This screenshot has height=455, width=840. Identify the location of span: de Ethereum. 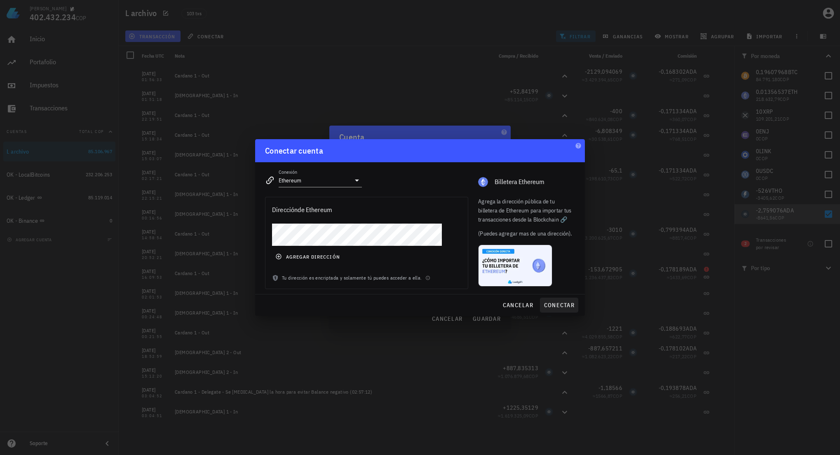
(302, 210).